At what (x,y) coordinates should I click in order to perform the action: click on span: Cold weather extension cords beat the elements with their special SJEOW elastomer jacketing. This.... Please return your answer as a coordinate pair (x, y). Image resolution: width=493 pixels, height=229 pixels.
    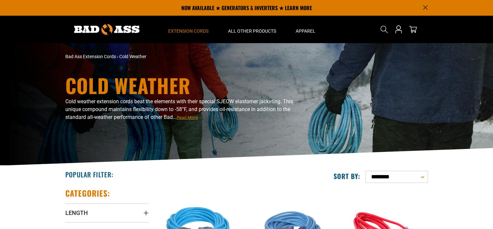
    Looking at the image, I should click on (179, 109).